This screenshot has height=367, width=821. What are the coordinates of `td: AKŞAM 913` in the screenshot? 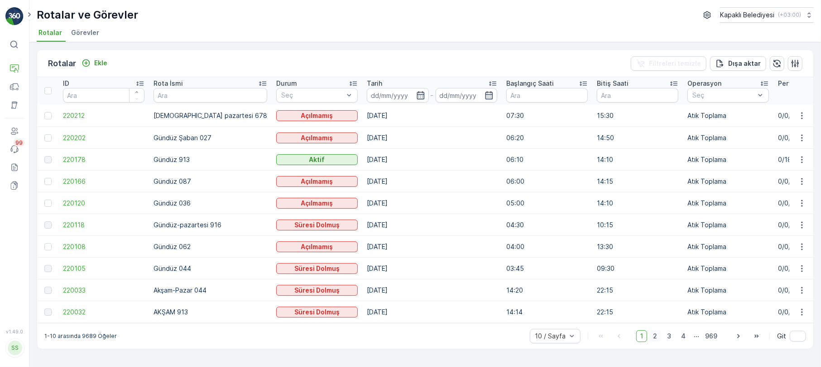 It's located at (210, 312).